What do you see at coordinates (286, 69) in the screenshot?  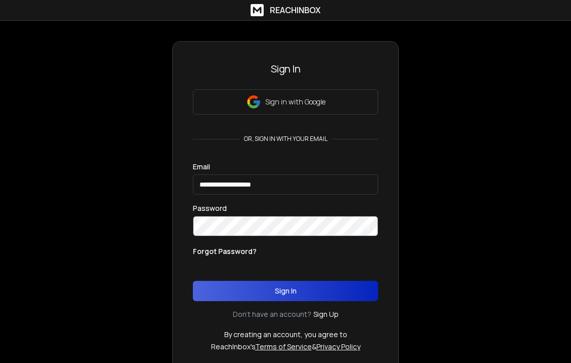 I see `h3: Sign In` at bounding box center [286, 69].